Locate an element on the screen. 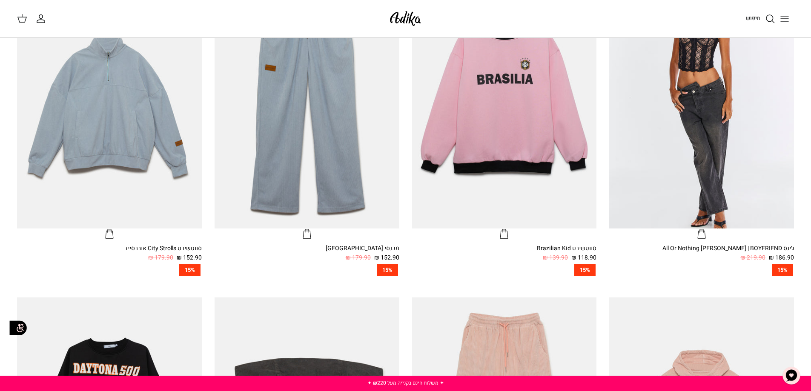  a: Adika IL is located at coordinates (405, 18).